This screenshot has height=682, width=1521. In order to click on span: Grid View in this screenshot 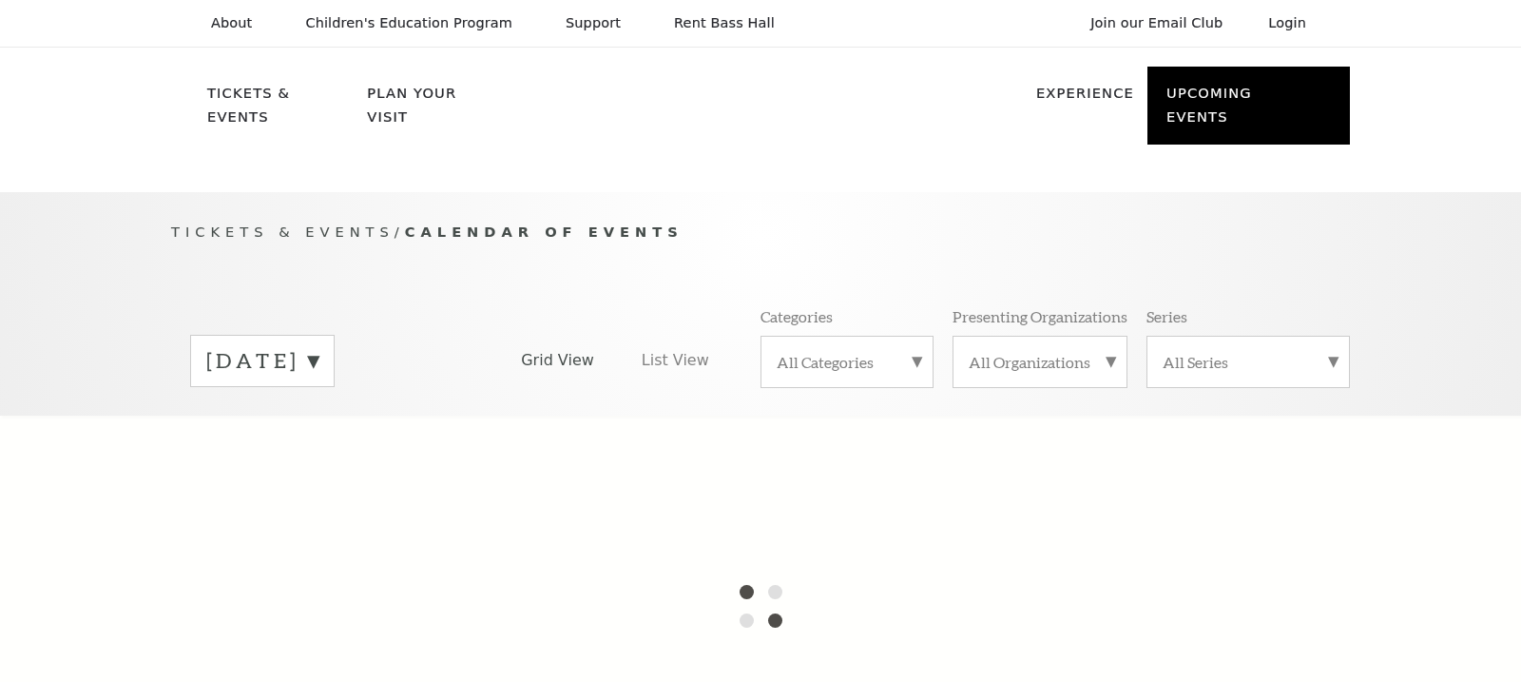, I will do `click(557, 360)`.